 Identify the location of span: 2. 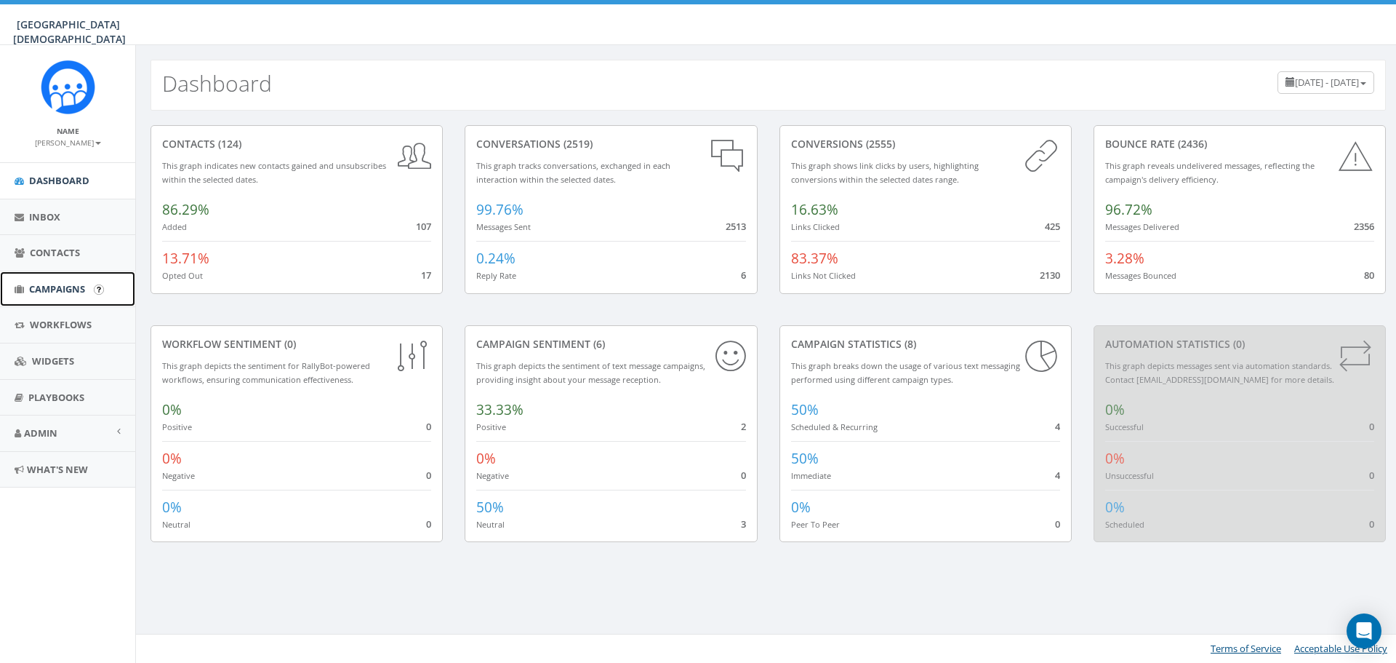
(743, 426).